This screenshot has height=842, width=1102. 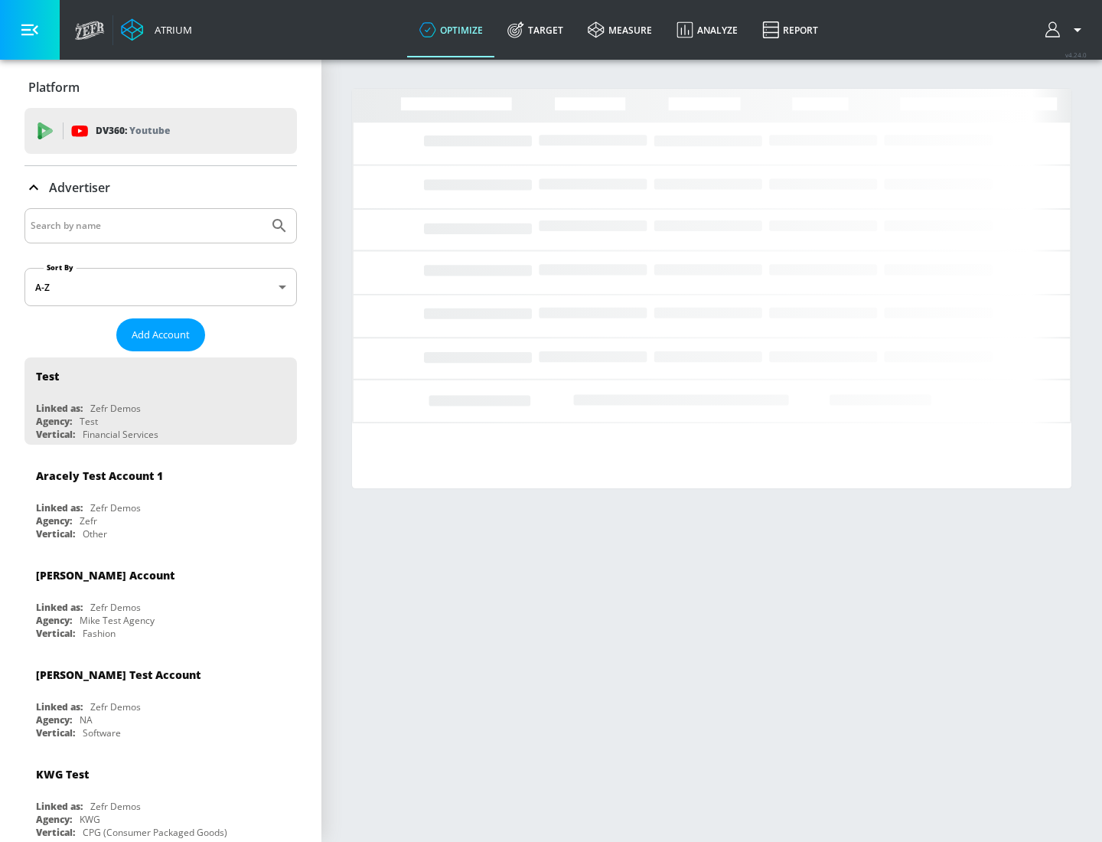 What do you see at coordinates (149, 130) in the screenshot?
I see `p: Youtube` at bounding box center [149, 130].